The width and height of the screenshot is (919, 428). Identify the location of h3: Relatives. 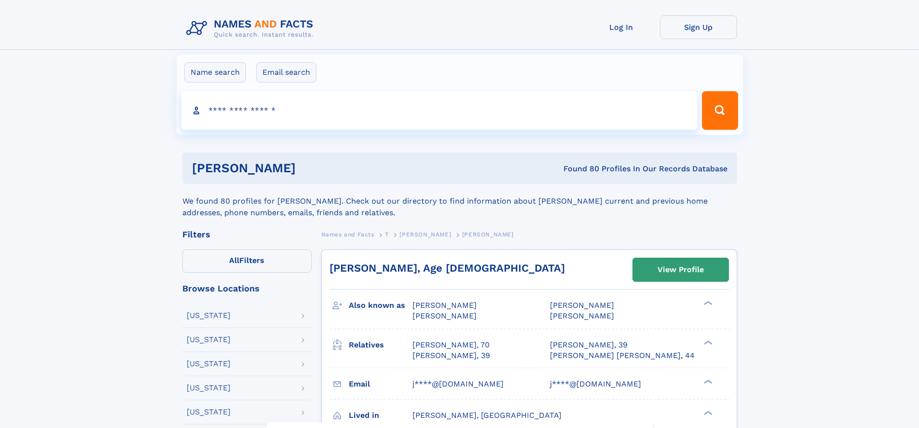
(381, 345).